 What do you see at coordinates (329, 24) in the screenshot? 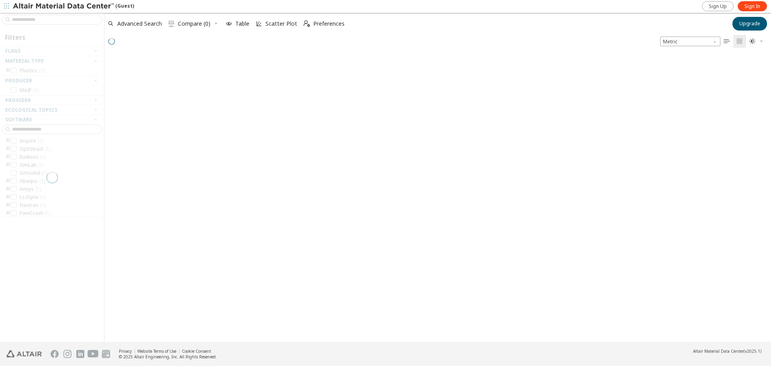
I see `span: Preferences` at bounding box center [329, 24].